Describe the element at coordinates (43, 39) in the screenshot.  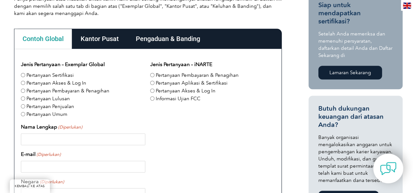
I see `font: Contoh Global` at that location.